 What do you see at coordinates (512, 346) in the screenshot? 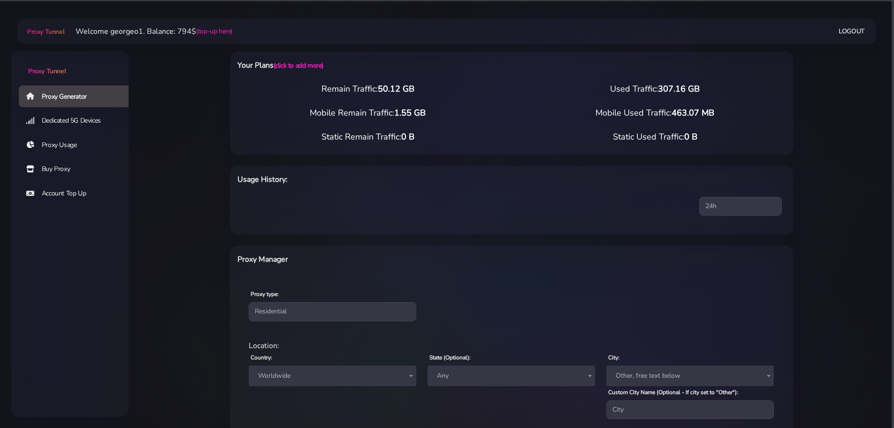
I see `div: Location:` at bounding box center [512, 346].